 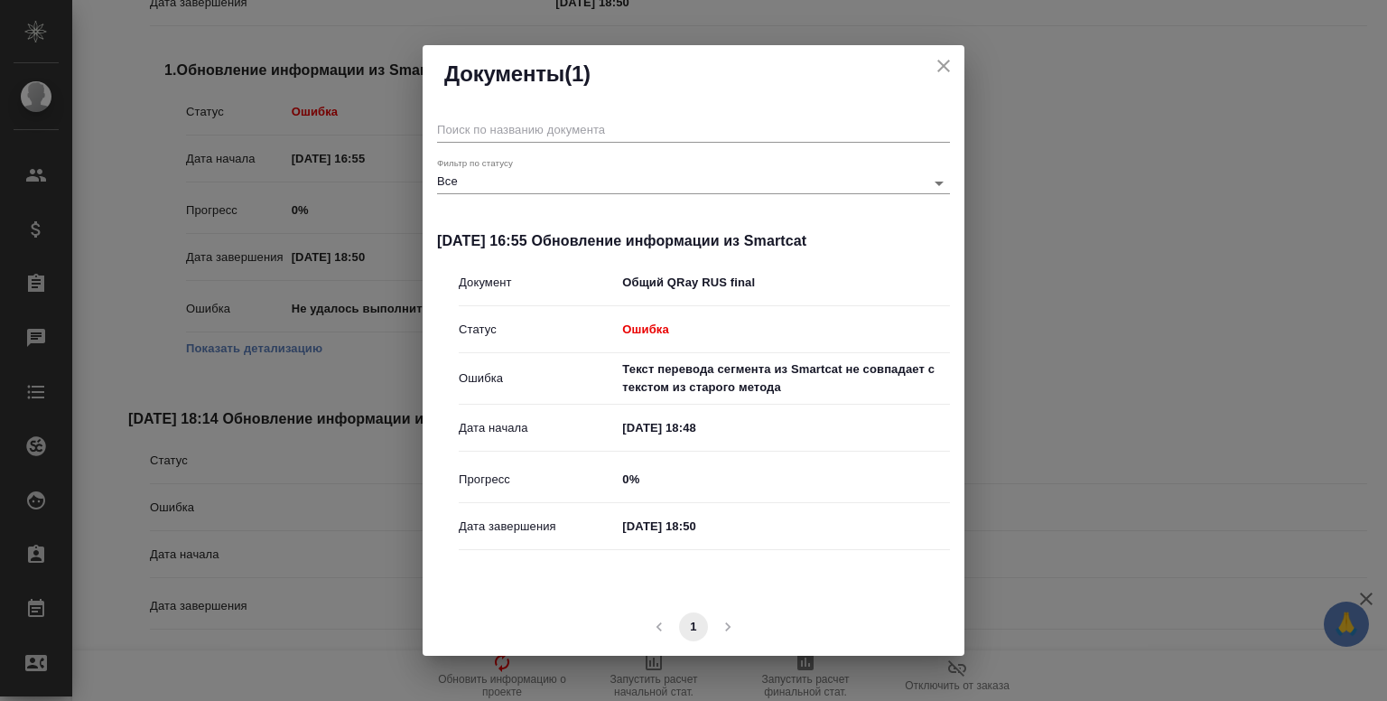 I want to click on p: Дата начала, so click(x=540, y=428).